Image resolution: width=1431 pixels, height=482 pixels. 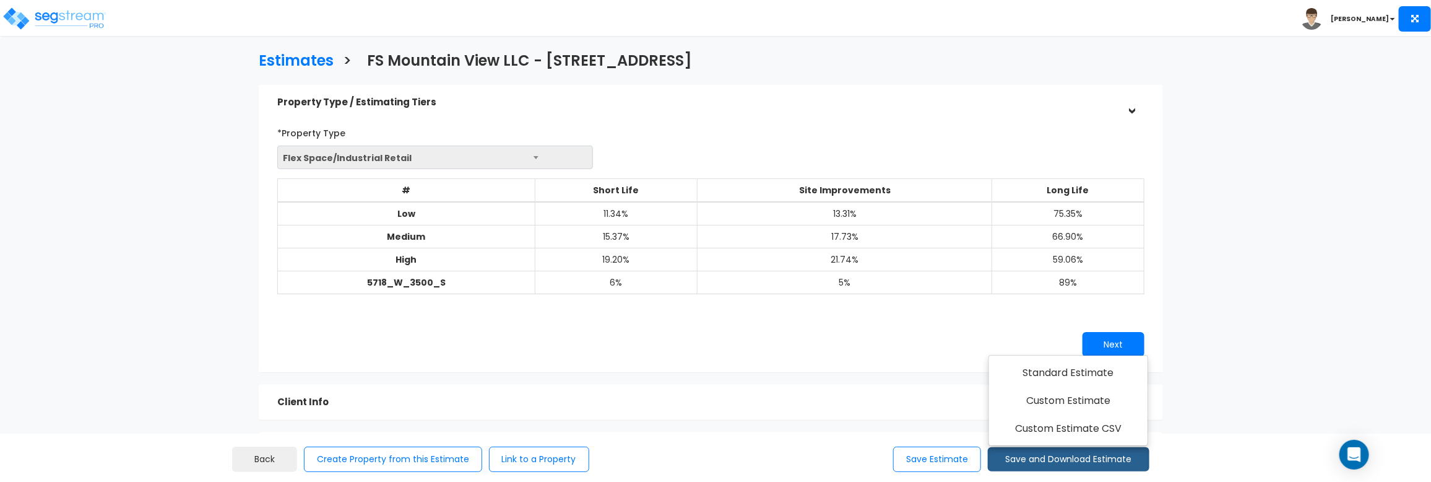 What do you see at coordinates (845, 214) in the screenshot?
I see `td: 13.31%` at bounding box center [845, 214].